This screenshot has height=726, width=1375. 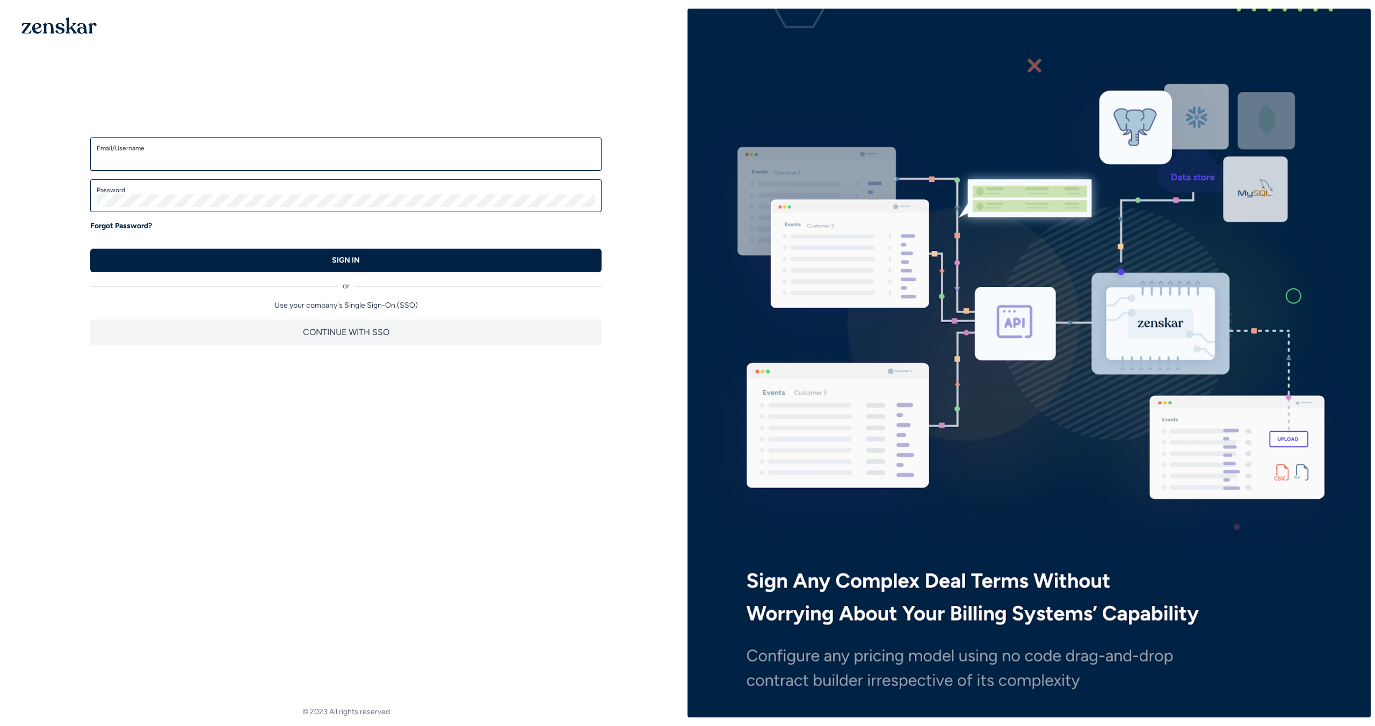 I want to click on button: CONTINUE WITH SSO, so click(x=346, y=332).